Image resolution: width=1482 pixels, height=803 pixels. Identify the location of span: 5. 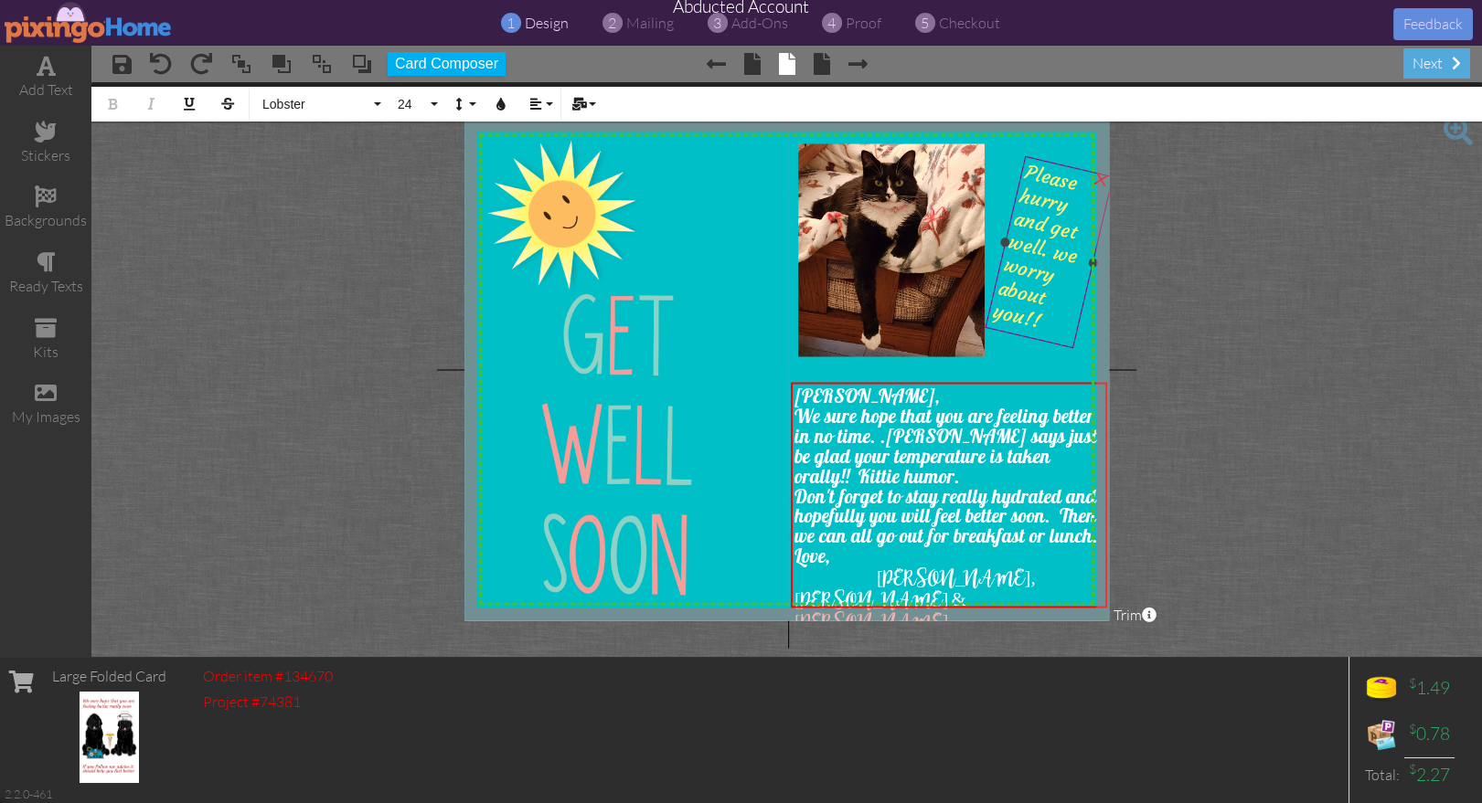
(924, 23).